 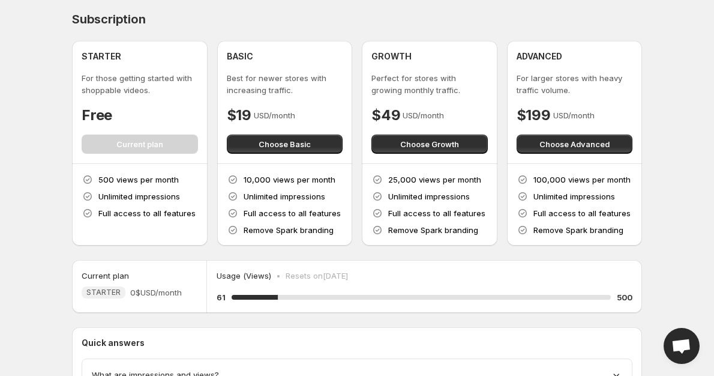 What do you see at coordinates (105, 276) in the screenshot?
I see `h5: Current plan` at bounding box center [105, 276].